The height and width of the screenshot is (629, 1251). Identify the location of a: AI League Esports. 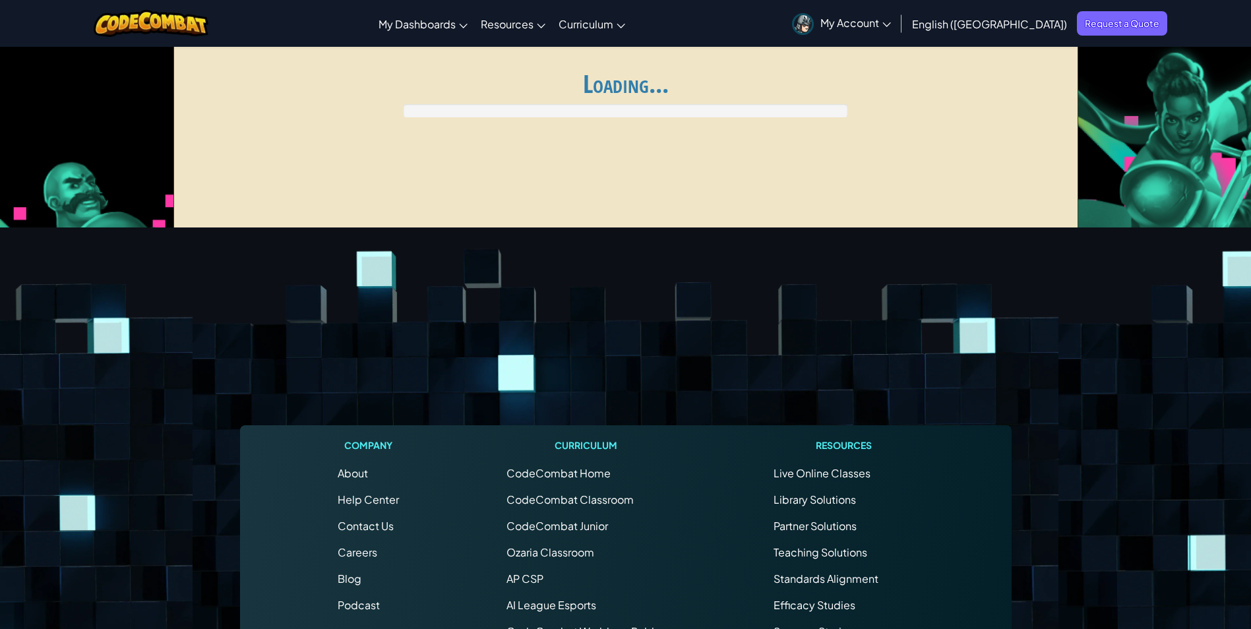
(551, 605).